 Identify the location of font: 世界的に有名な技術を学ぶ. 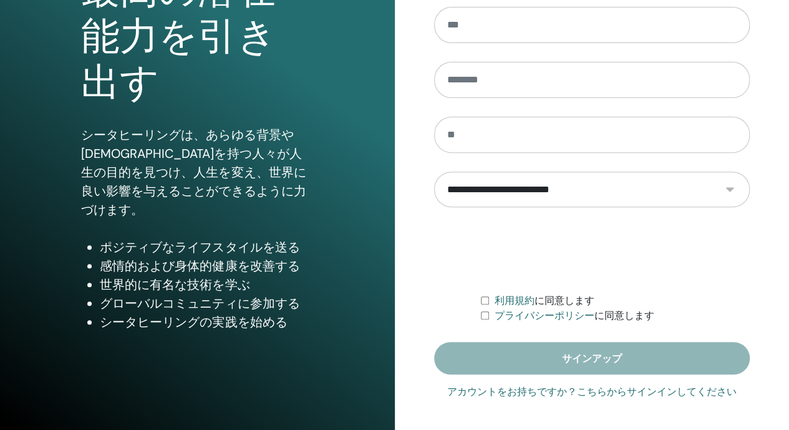
(175, 284).